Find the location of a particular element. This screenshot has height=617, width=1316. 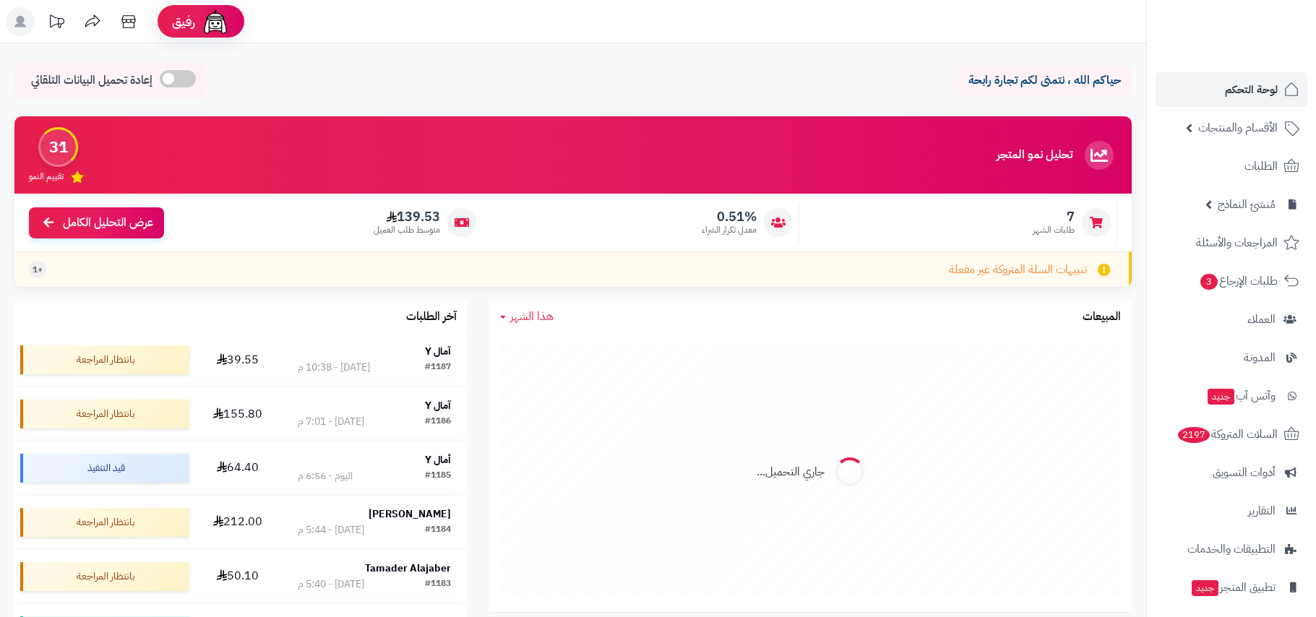

span: تقييم النمو is located at coordinates (46, 176).